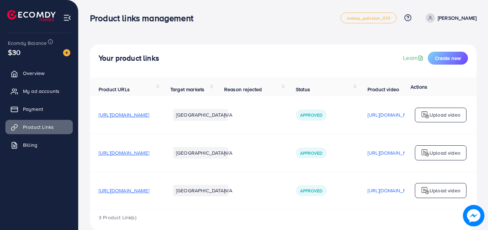 The image size is (488, 230). I want to click on h3: Product links management, so click(144, 18).